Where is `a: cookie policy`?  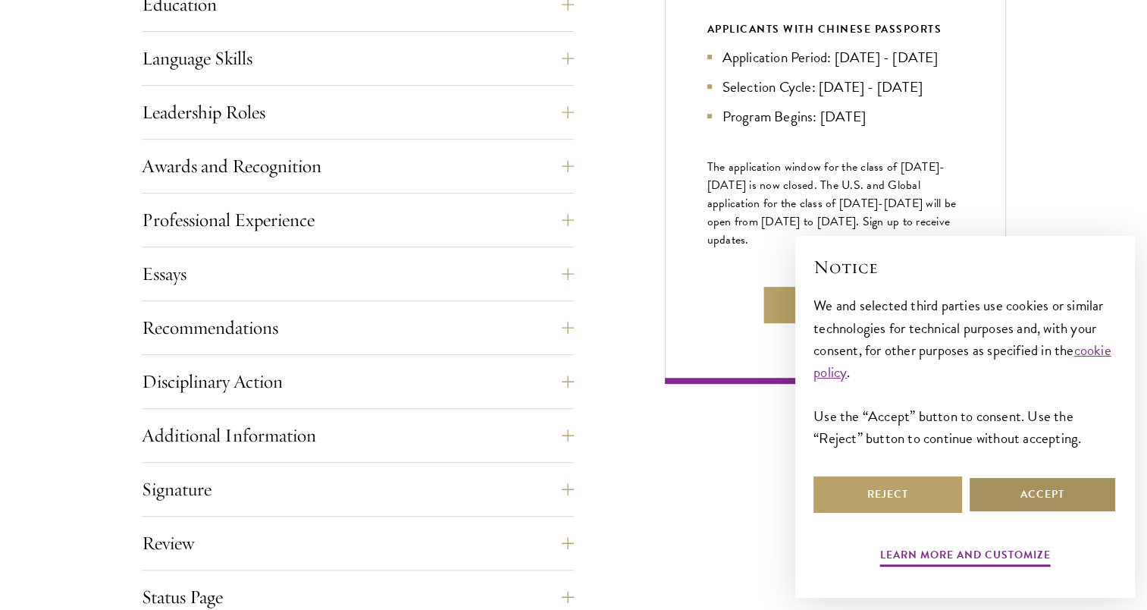
a: cookie policy is located at coordinates (962, 361).